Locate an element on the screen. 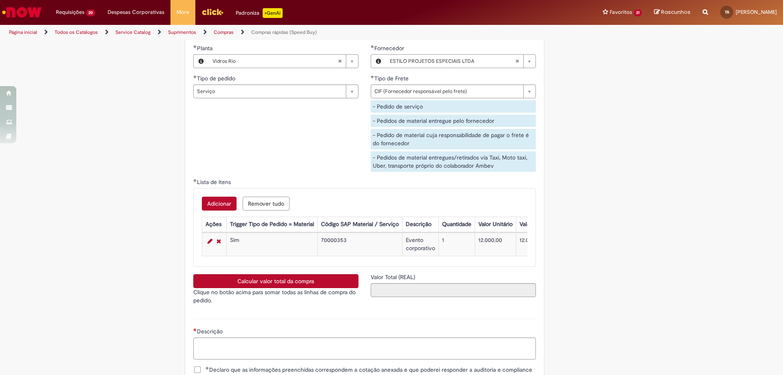 This screenshot has height=375, width=783. span: Fornecedor is located at coordinates (390, 48).